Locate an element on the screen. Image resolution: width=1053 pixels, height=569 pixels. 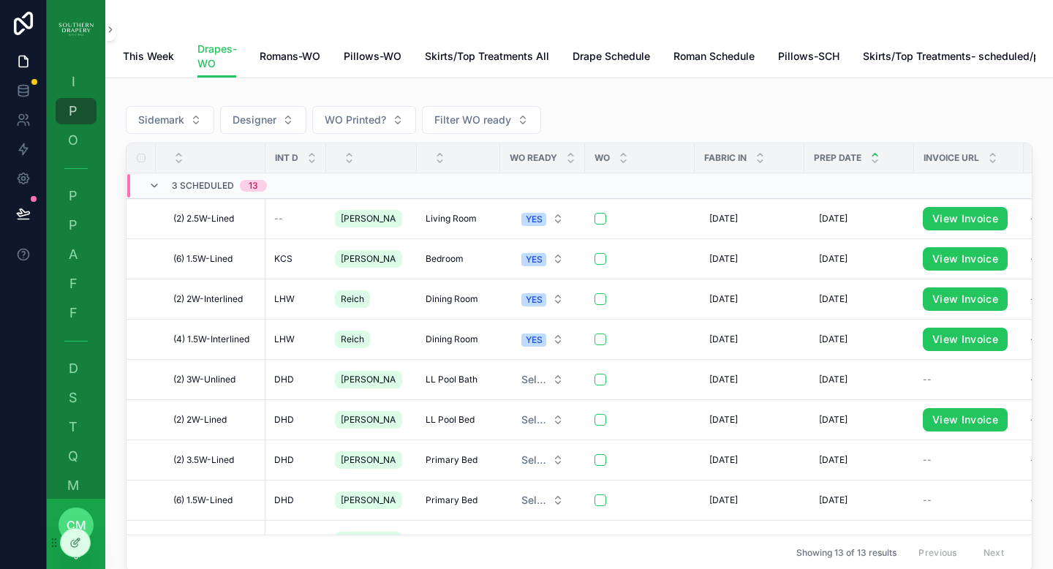
a: Romans-WO is located at coordinates (289, 58).